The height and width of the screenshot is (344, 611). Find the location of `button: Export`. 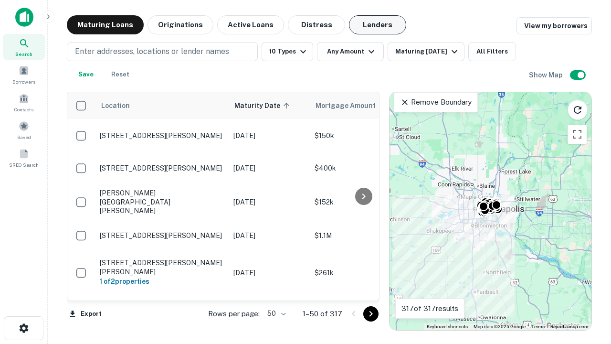

button: Export is located at coordinates (85, 314).